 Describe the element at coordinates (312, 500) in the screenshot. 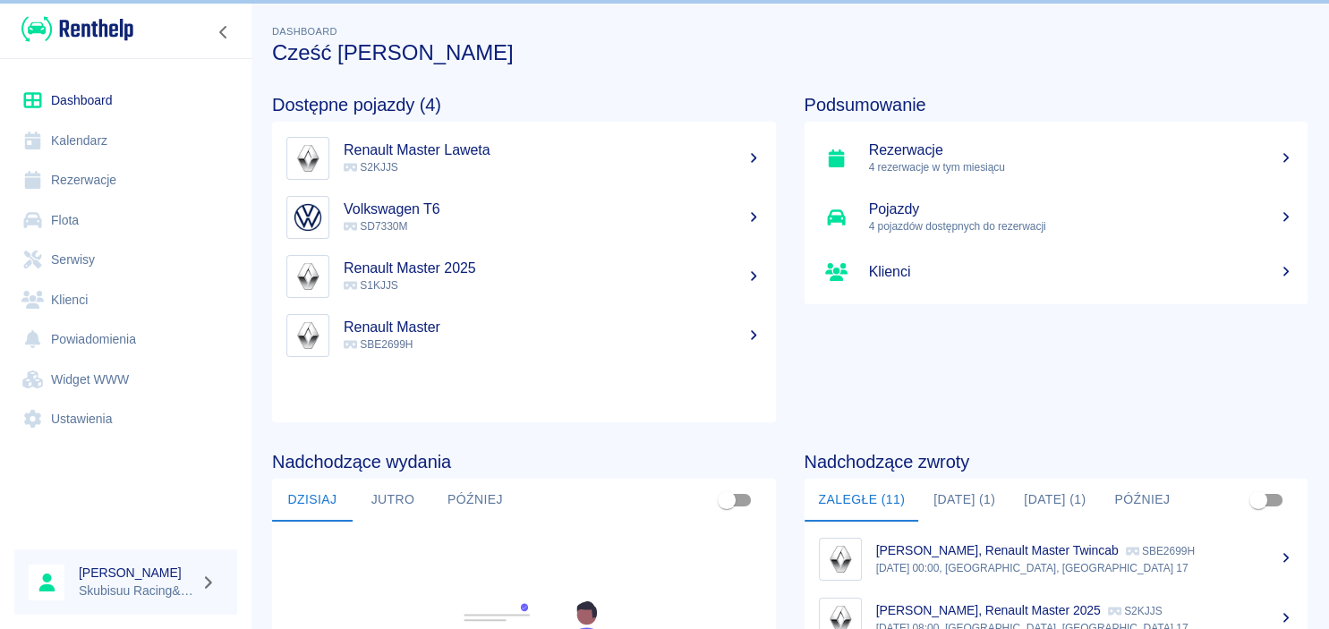

I see `button: Dzisiaj` at that location.